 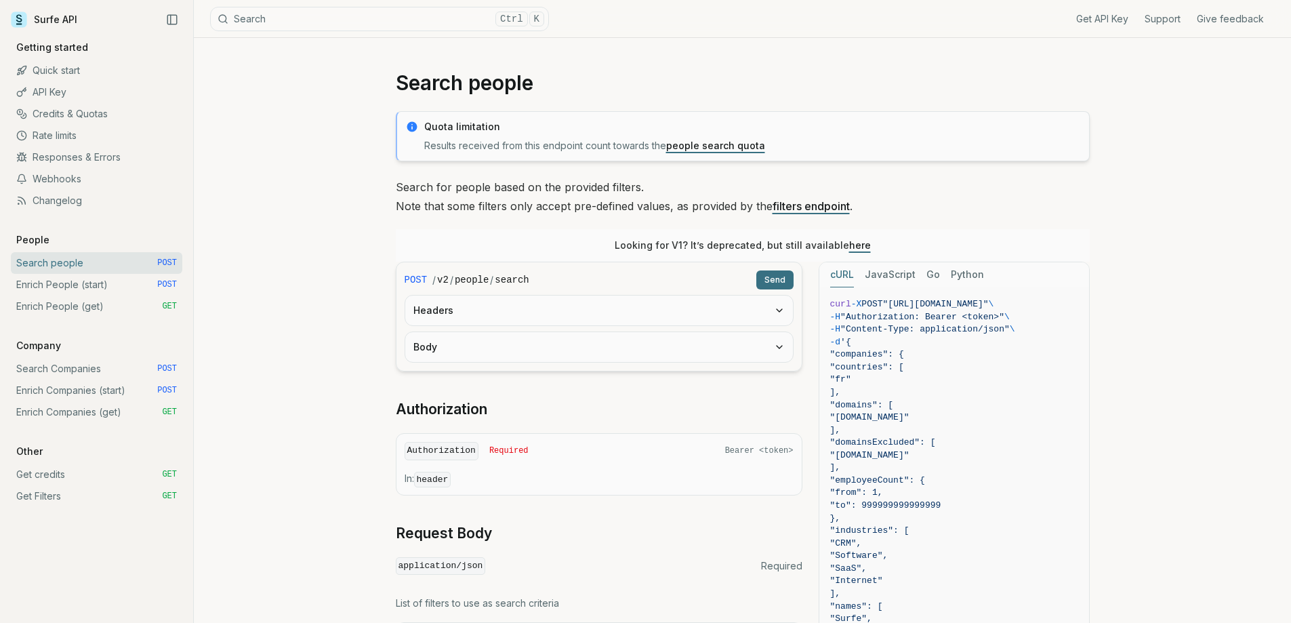 I want to click on span: "fr", so click(x=841, y=379).